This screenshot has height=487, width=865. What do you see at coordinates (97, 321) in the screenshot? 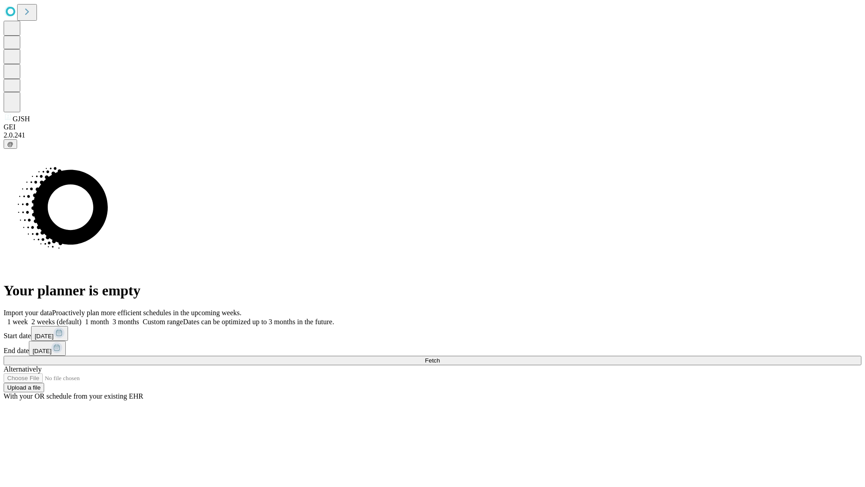
I see `span: 1 month` at bounding box center [97, 321].